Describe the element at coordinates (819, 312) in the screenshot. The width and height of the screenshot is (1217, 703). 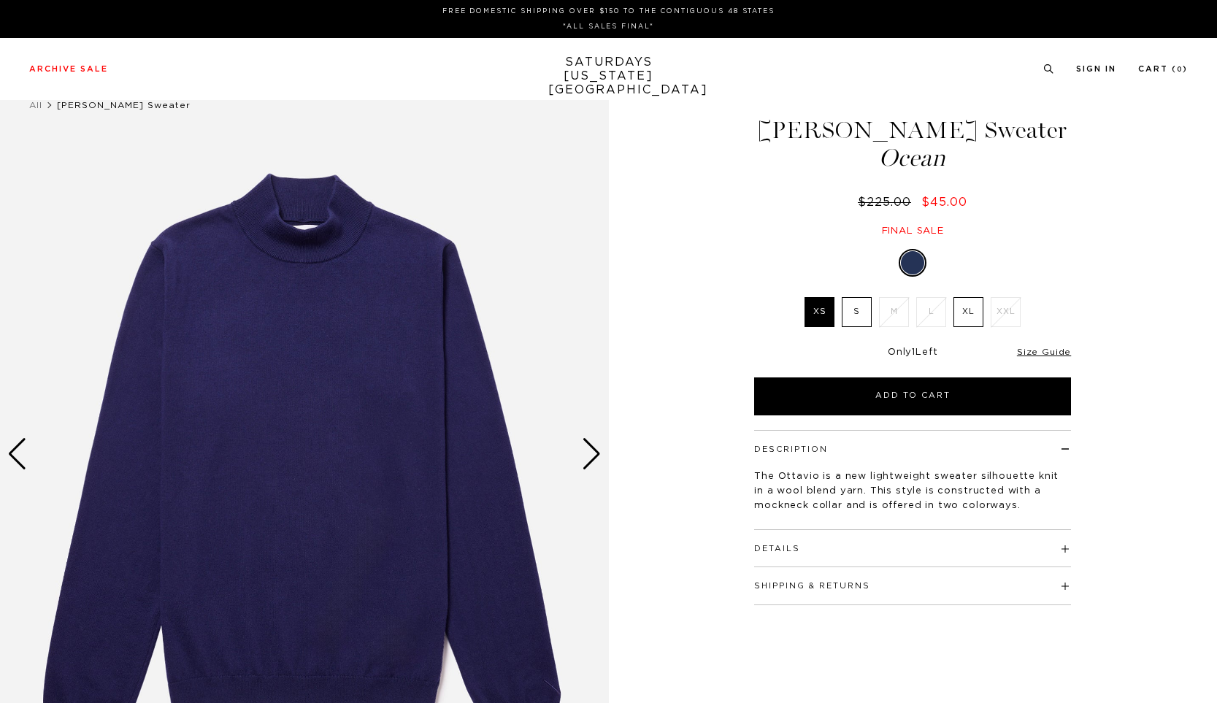
I see `label: XS` at that location.